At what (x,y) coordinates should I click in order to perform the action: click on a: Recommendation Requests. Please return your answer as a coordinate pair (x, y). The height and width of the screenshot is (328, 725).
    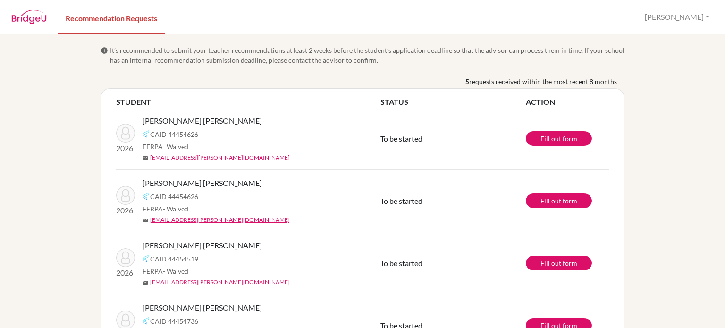
    Looking at the image, I should click on (111, 17).